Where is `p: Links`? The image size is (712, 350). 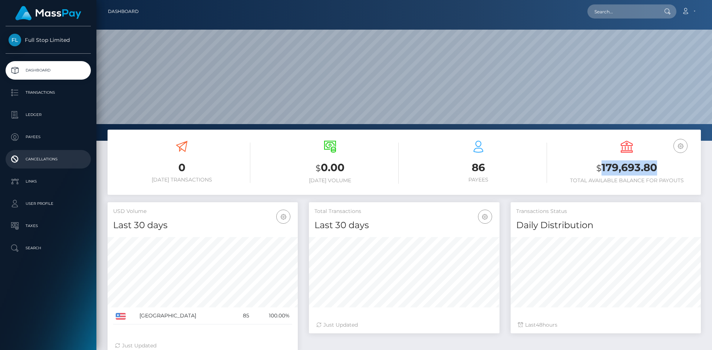
p: Links is located at coordinates (48, 182).